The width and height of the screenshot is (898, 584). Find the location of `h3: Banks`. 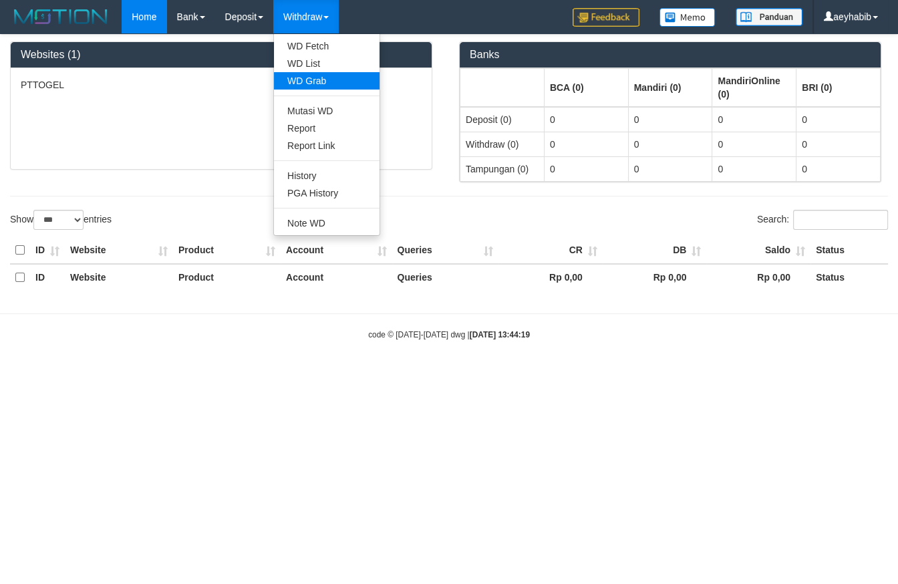

h3: Banks is located at coordinates (670, 55).